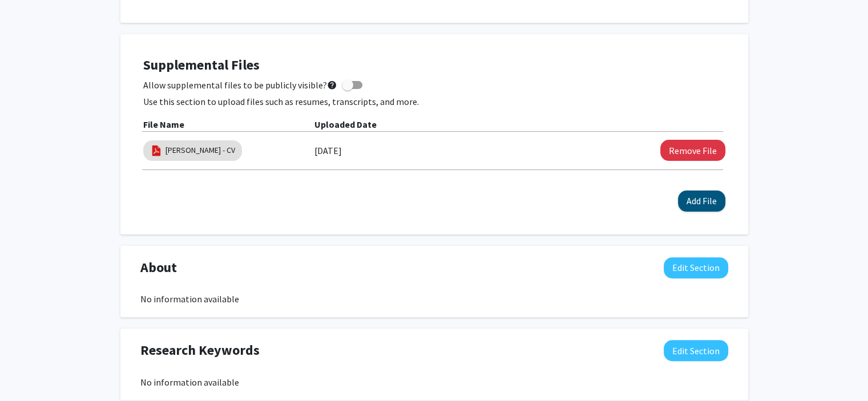 The image size is (868, 401). Describe the element at coordinates (156, 151) in the screenshot. I see `img: pdf_icon.png` at that location.